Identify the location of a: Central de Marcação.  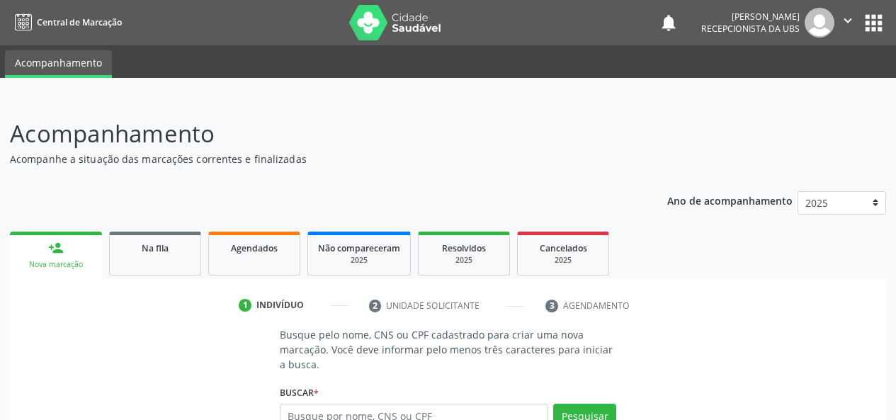
(66, 22).